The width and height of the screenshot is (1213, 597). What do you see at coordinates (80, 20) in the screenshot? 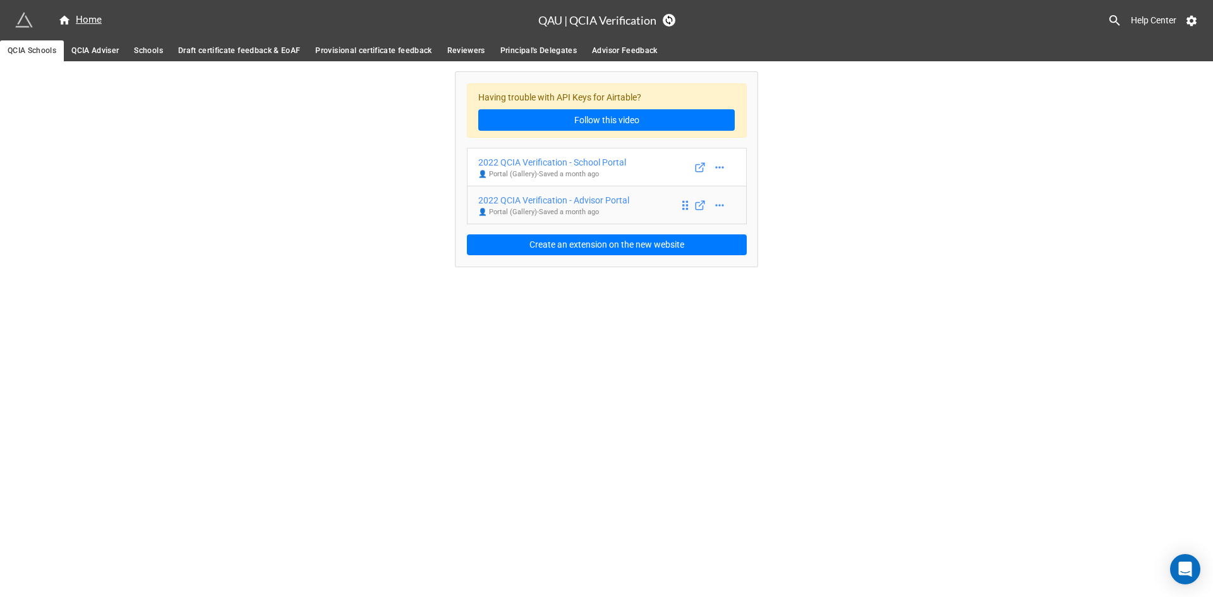
I see `a: Home` at bounding box center [80, 20].